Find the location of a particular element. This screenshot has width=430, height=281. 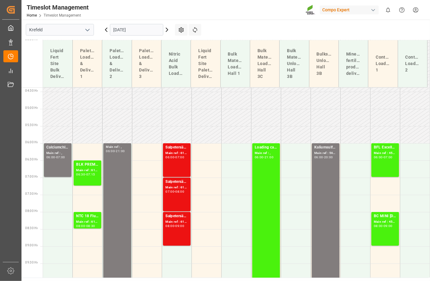

div: Main ref : 6100000705, 2000000822; is located at coordinates (177, 153).